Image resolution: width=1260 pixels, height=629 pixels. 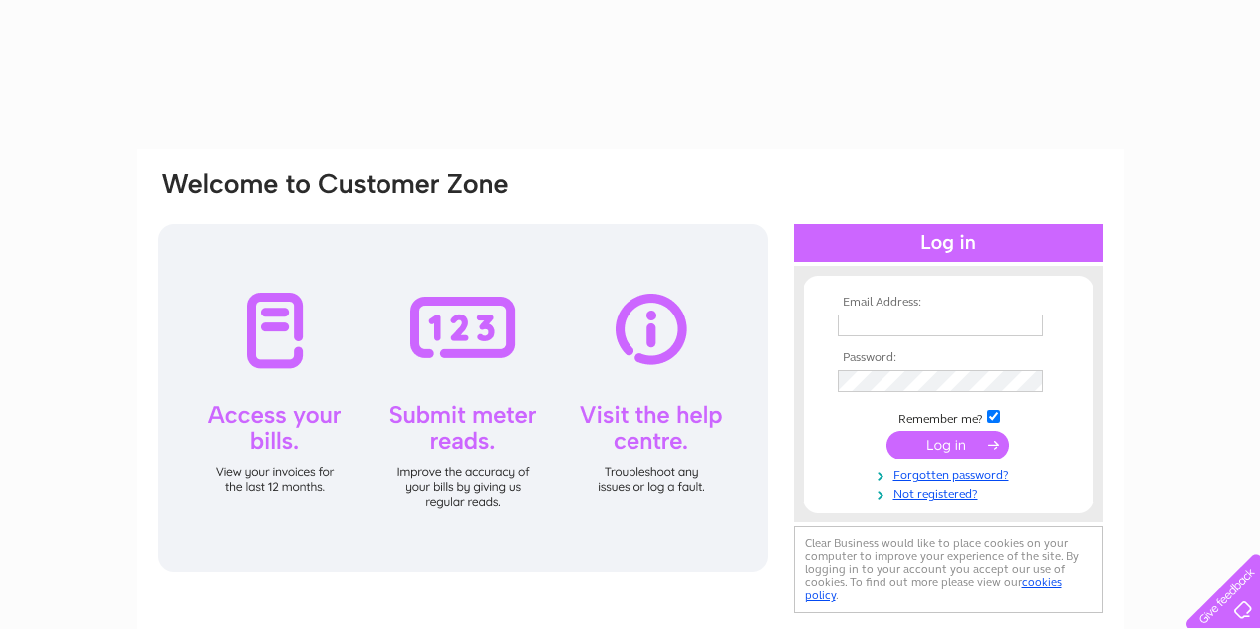 I want to click on a: cookies policy, so click(x=933, y=588).